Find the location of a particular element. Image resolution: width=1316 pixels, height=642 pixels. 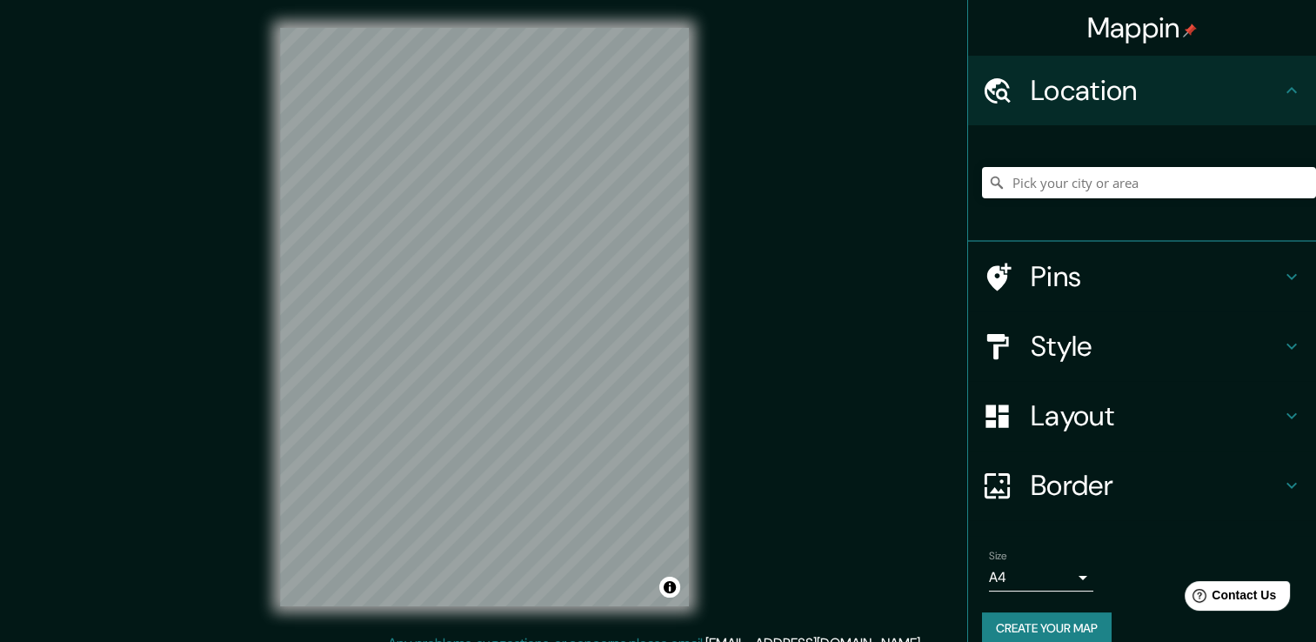

h4: Style is located at coordinates (1156, 346).